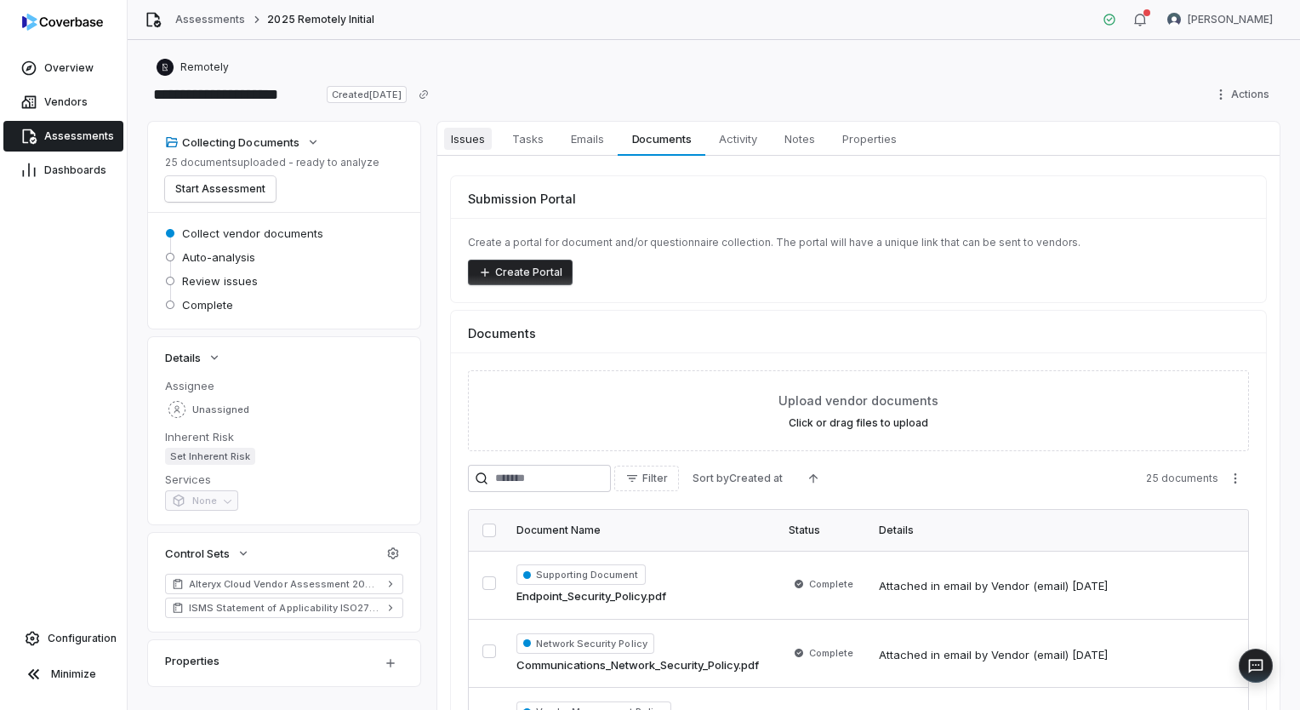 This screenshot has height=710, width=1300. I want to click on span: Emails, so click(587, 139).